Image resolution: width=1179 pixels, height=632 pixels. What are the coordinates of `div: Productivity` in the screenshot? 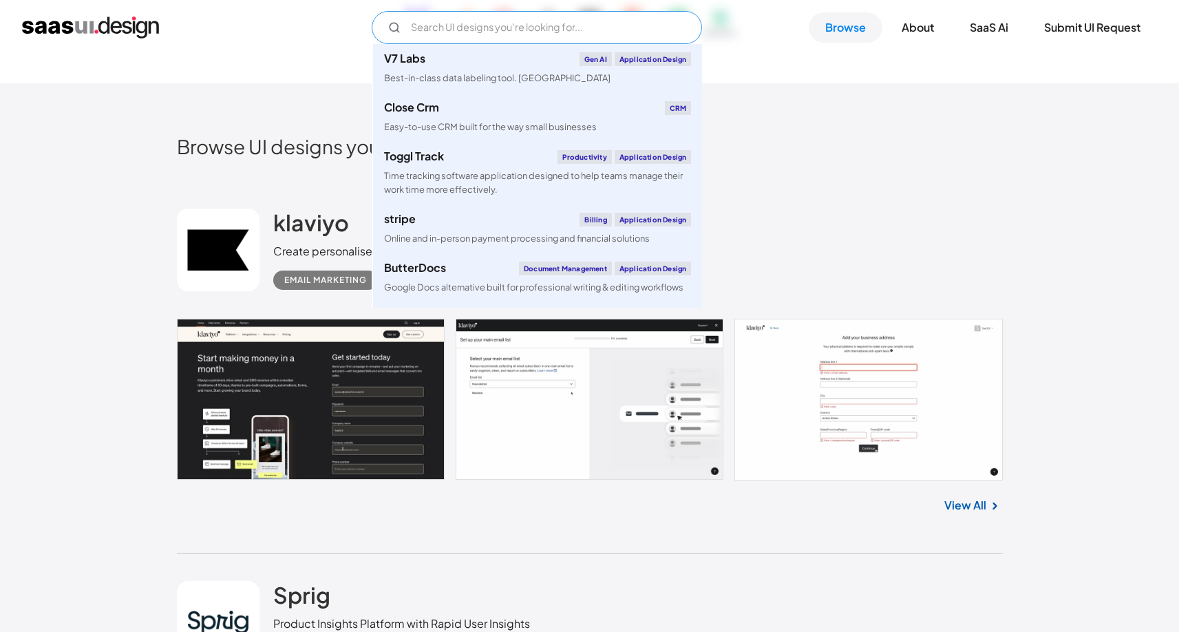 It's located at (584, 157).